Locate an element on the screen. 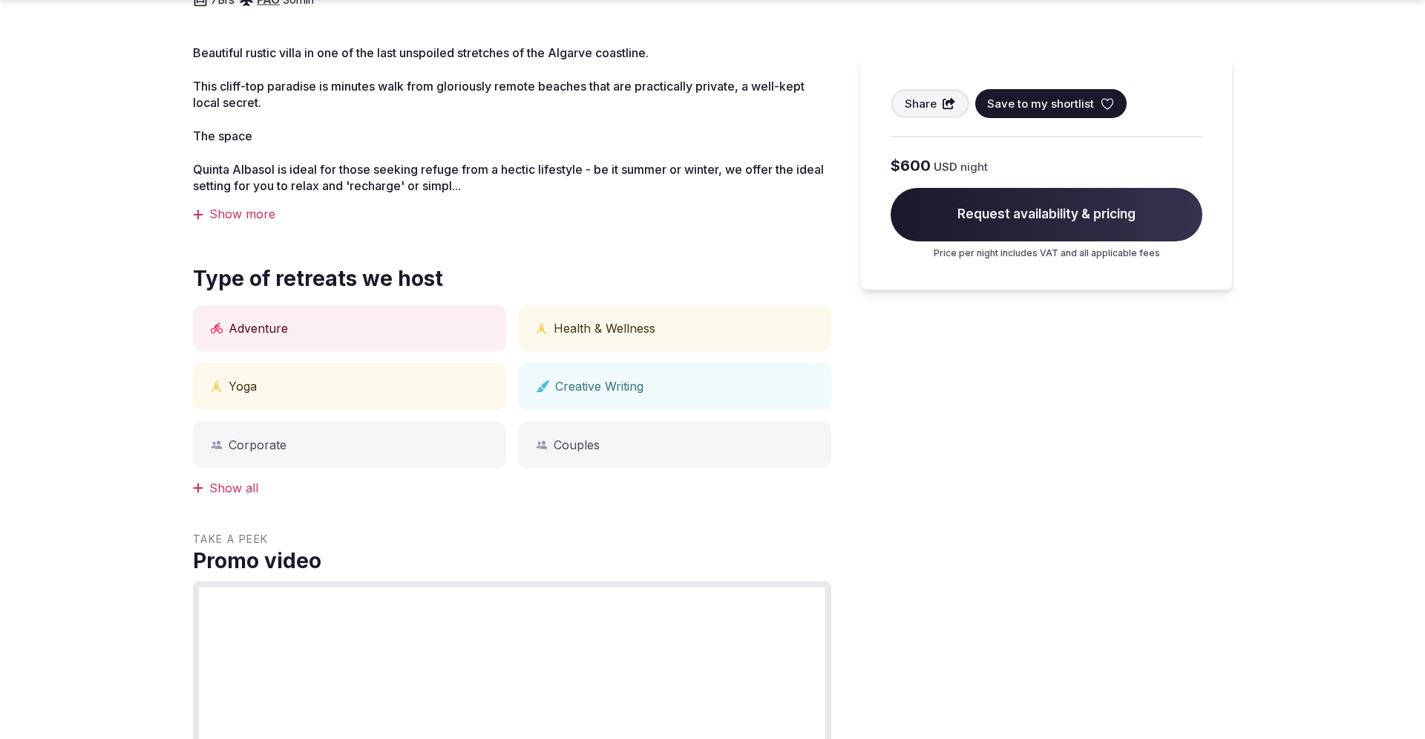 Image resolution: width=1425 pixels, height=739 pixels. span: Type of retreats we host is located at coordinates (512, 278).